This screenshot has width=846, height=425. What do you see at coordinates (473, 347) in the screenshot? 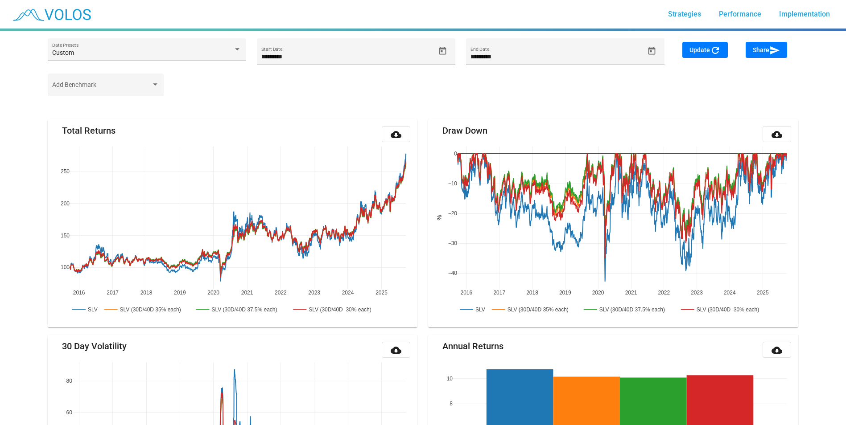
I see `mat-card-title: Annual Returns` at bounding box center [473, 347].